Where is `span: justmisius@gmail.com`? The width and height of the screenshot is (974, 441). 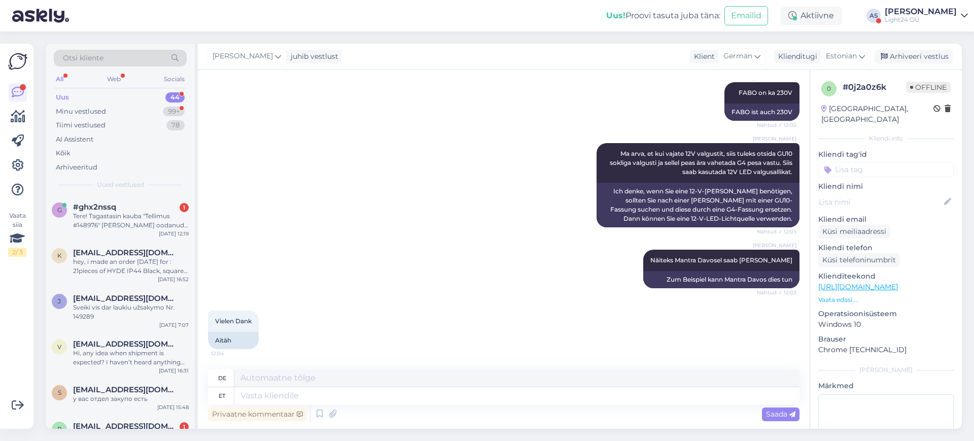 span: justmisius@gmail.com is located at coordinates (126, 298).